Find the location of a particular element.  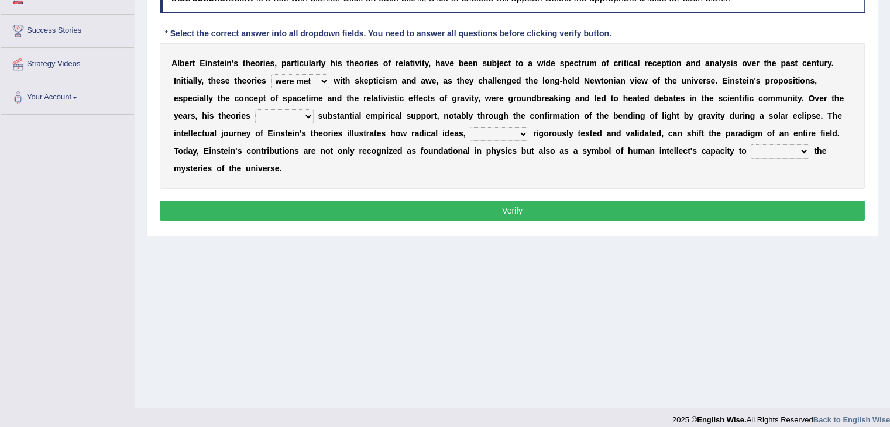

button: Verify is located at coordinates (512, 211).